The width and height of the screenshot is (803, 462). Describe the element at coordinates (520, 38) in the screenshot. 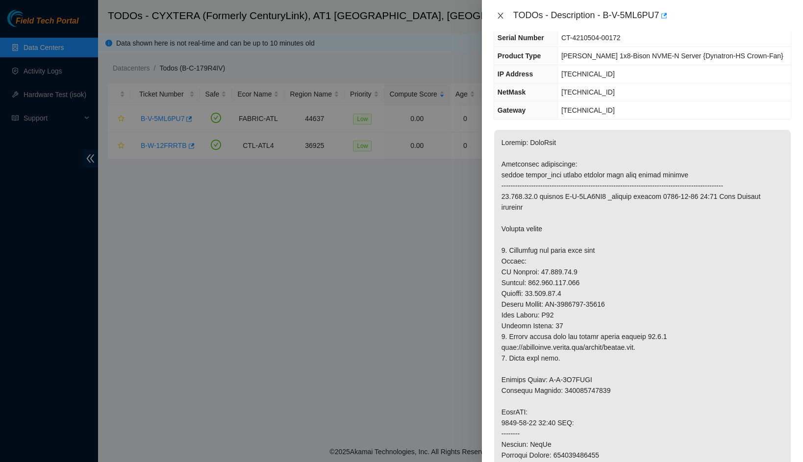

I see `span: Serial Number` at that location.